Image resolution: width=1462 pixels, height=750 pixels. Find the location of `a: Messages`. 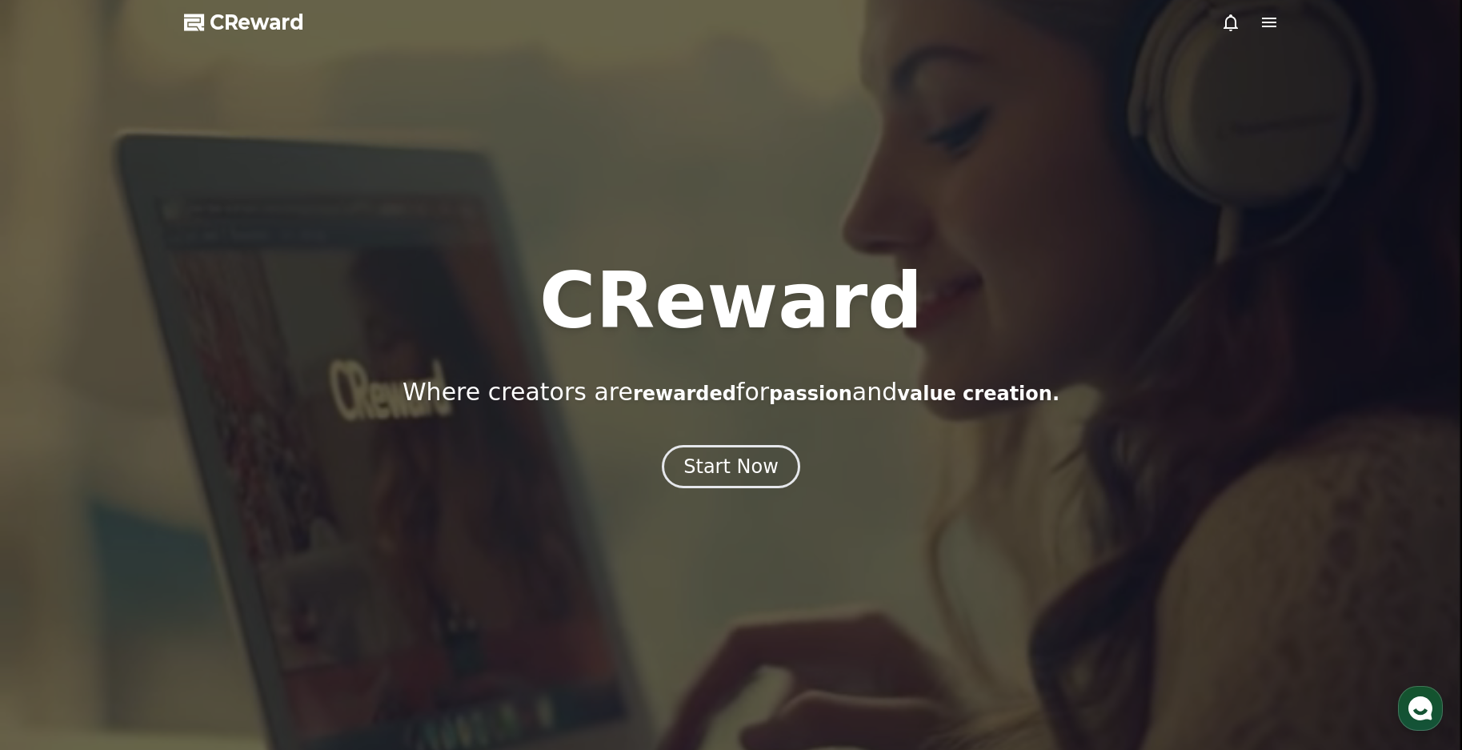

a: Messages is located at coordinates (156, 527).